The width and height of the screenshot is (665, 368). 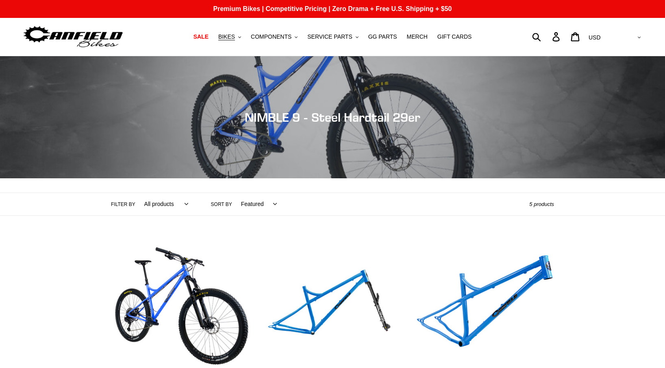 What do you see at coordinates (226, 37) in the screenshot?
I see `span: BIKES` at bounding box center [226, 37].